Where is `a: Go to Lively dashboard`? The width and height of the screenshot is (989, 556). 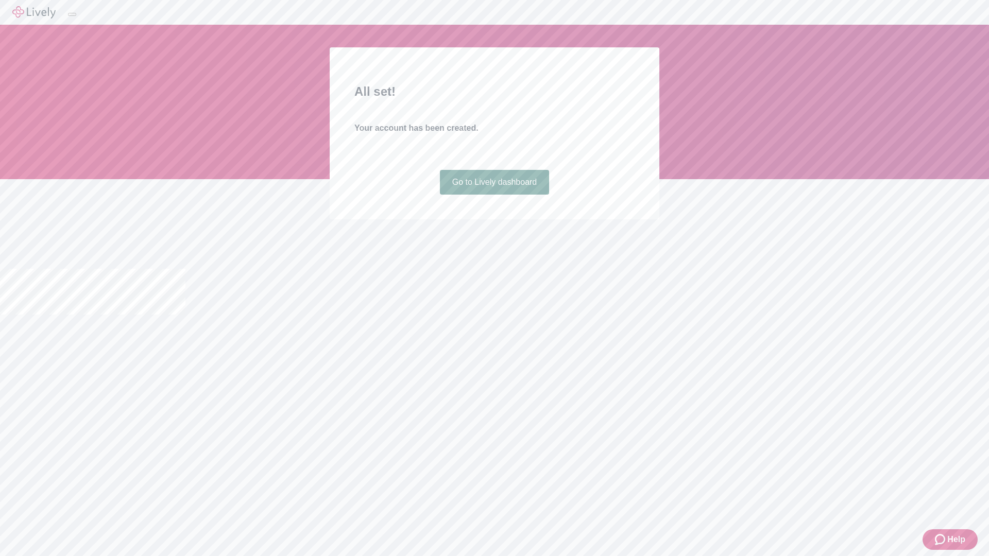 a: Go to Lively dashboard is located at coordinates (494, 182).